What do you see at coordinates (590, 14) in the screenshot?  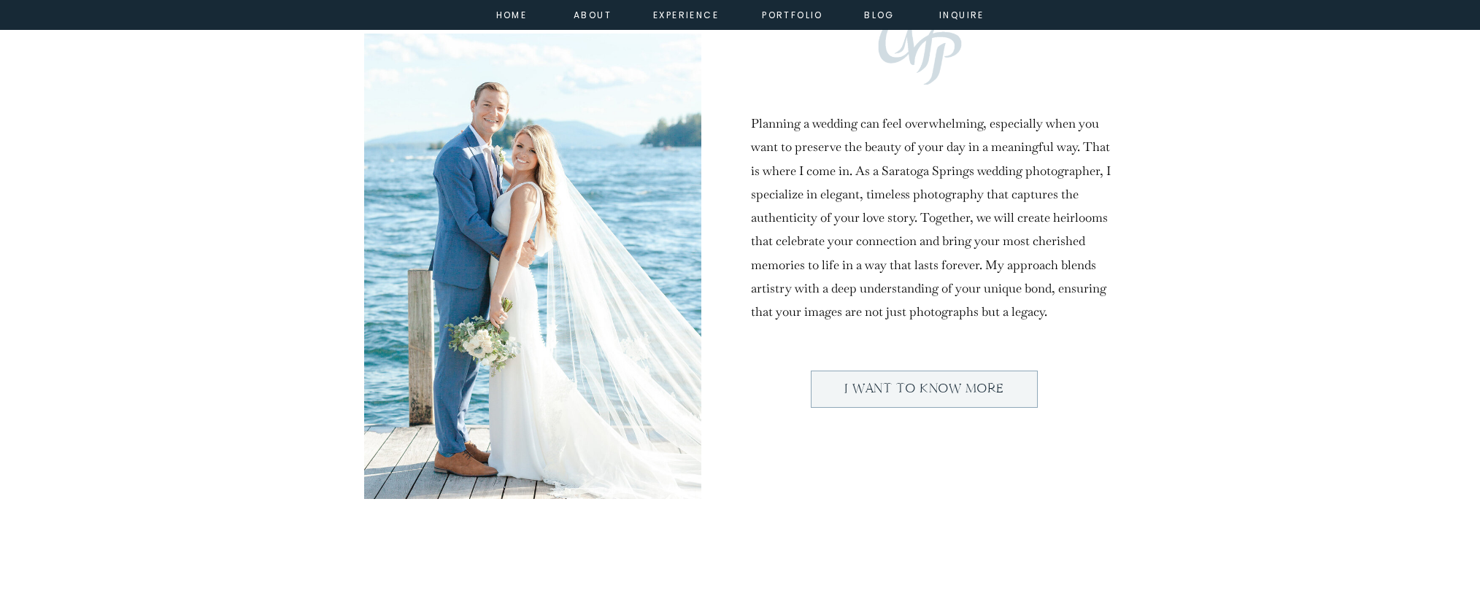 I see `nav: about` at bounding box center [590, 14].